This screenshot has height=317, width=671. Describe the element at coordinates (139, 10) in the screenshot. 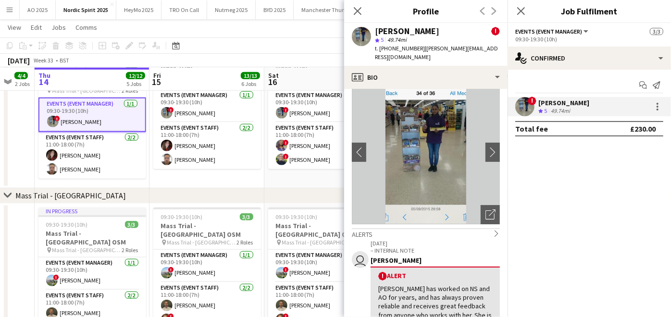

I see `button: HeyMo 2025` at that location.